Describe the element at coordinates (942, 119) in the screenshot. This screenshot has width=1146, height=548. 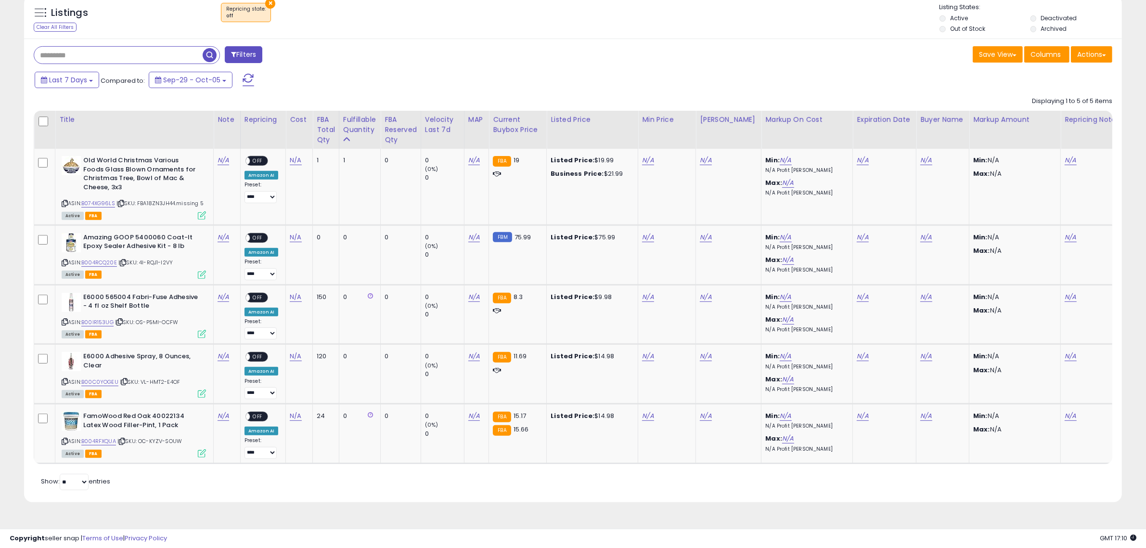
I see `div: Buyer Name` at that location.